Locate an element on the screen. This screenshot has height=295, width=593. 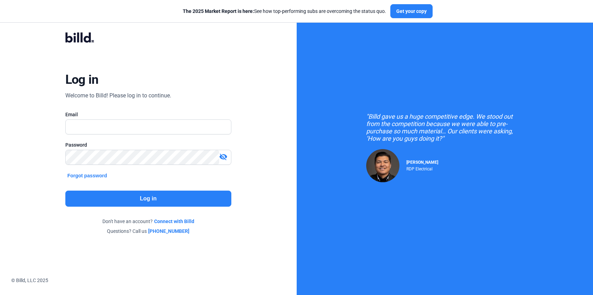
div: See how top-performing subs are overcoming the status quo. is located at coordinates (284, 11).